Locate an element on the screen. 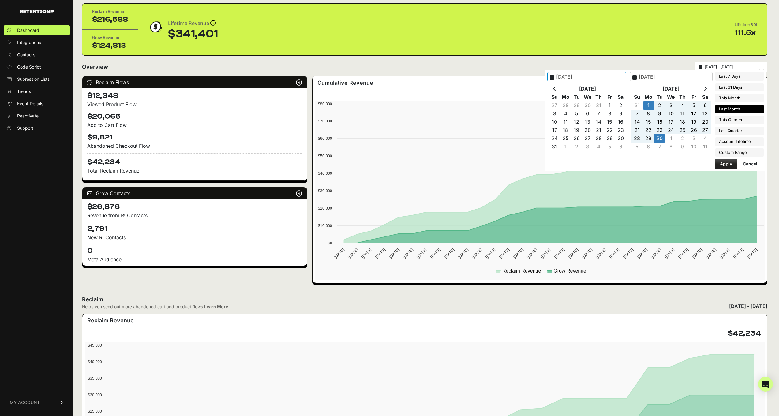 This screenshot has height=416, width=779. li: This Quarter is located at coordinates (740, 120).